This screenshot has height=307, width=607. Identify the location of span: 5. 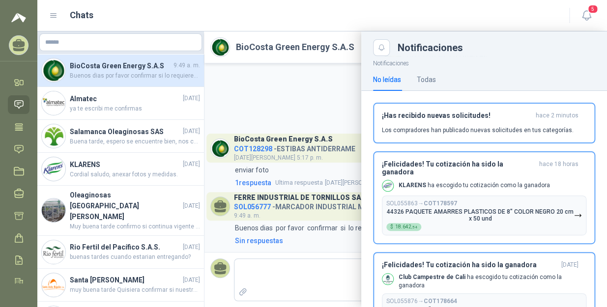
(593, 9).